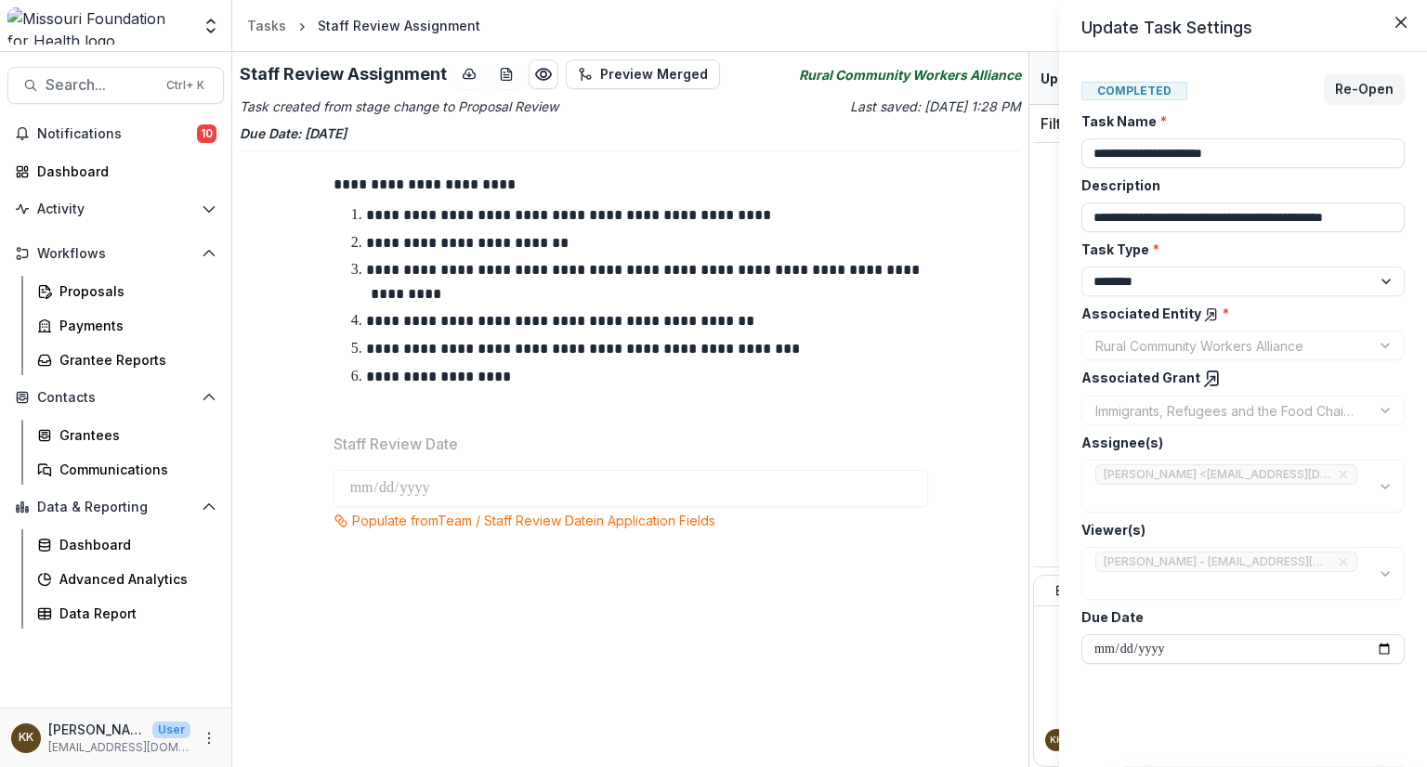 The width and height of the screenshot is (1427, 767). I want to click on button: Close, so click(1401, 22).